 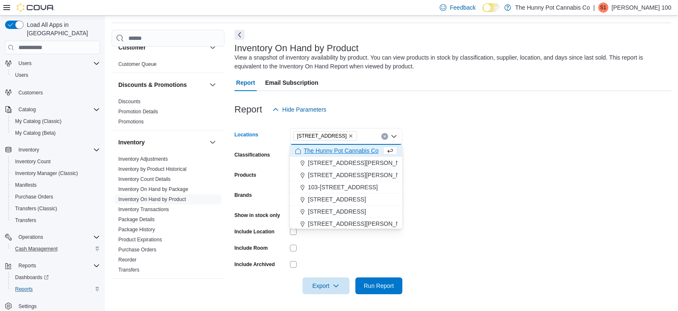 What do you see at coordinates (56, 220) in the screenshot?
I see `button: Transfers` at bounding box center [56, 220].